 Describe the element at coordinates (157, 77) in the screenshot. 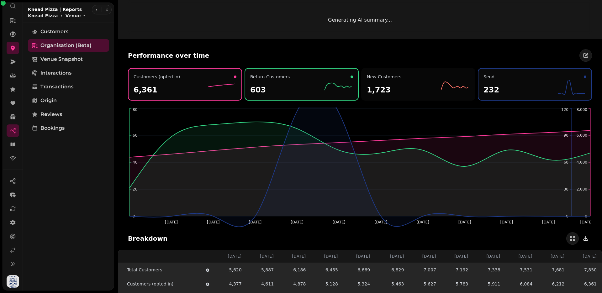

I see `p: Customers (opted in)` at that location.